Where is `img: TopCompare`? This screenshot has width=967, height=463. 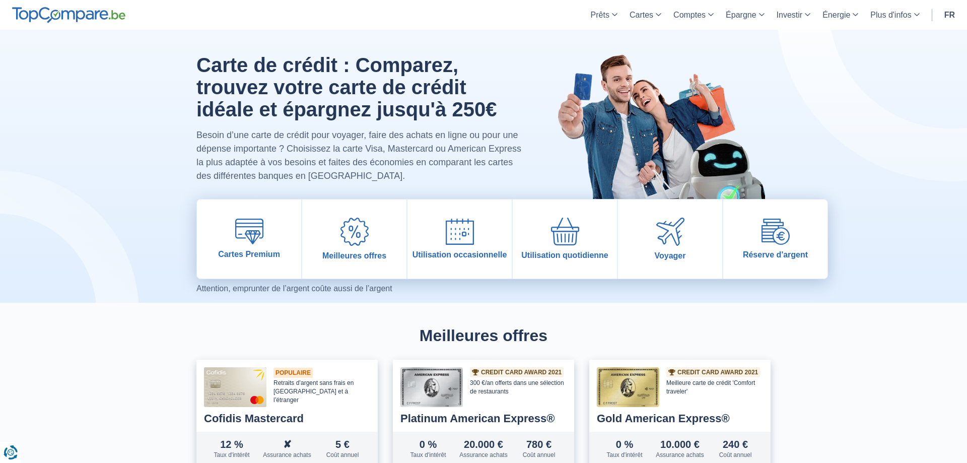
img: TopCompare is located at coordinates (68, 15).